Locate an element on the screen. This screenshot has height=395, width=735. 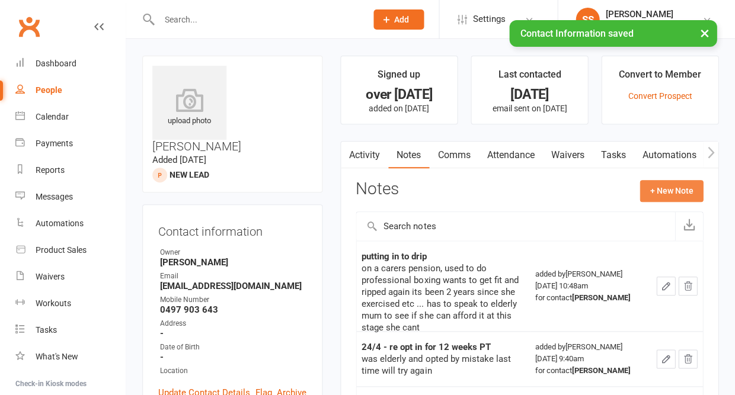
div: Contact Information saved is located at coordinates (613, 33).